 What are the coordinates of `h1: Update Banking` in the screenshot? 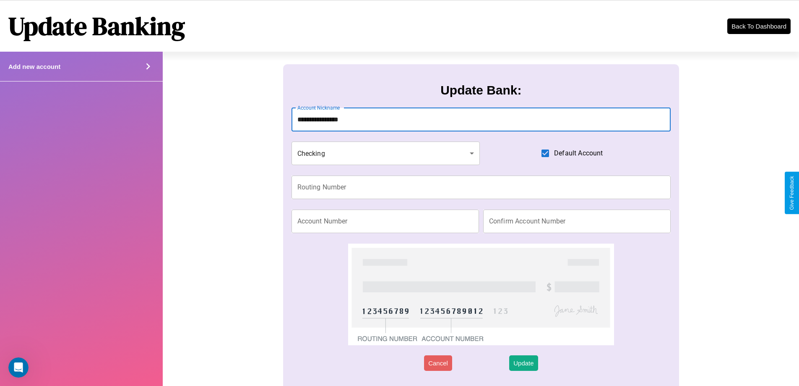 It's located at (96, 26).